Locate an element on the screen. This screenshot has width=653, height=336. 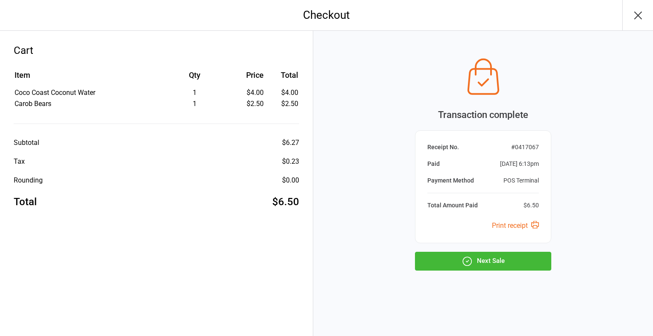
div: POS Terminal is located at coordinates (521, 180).